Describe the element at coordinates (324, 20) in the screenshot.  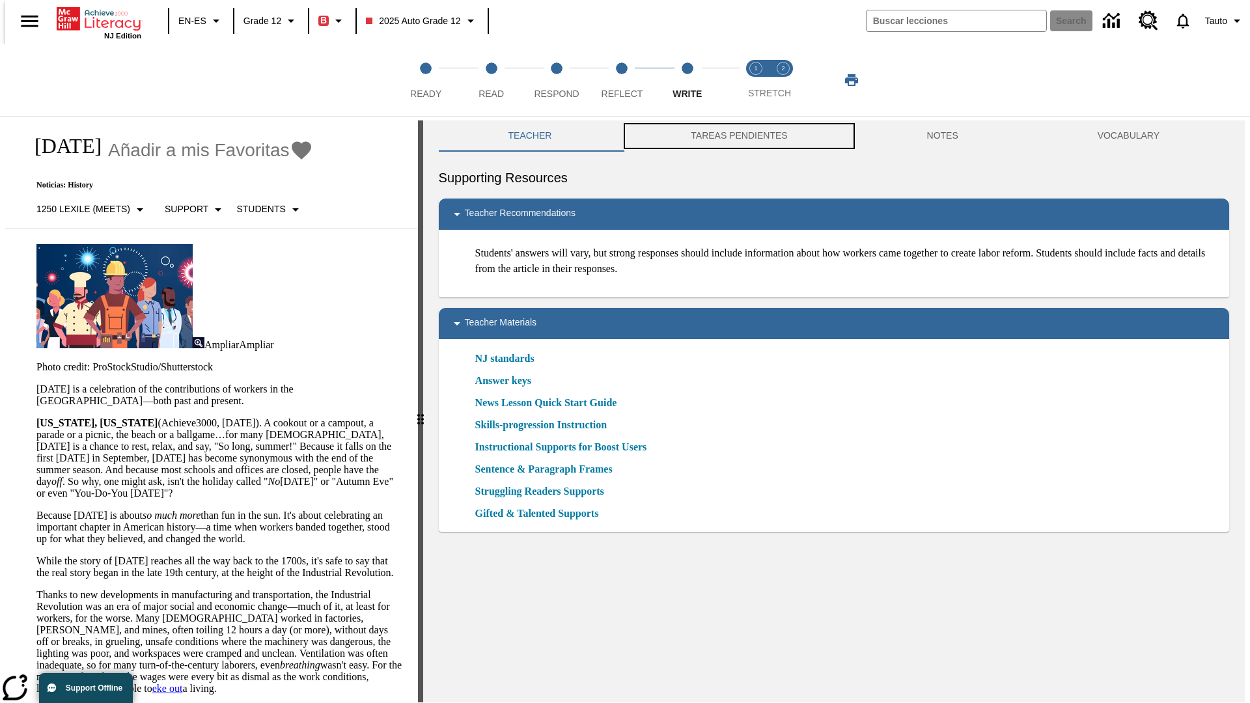
I see `span: B` at that location.